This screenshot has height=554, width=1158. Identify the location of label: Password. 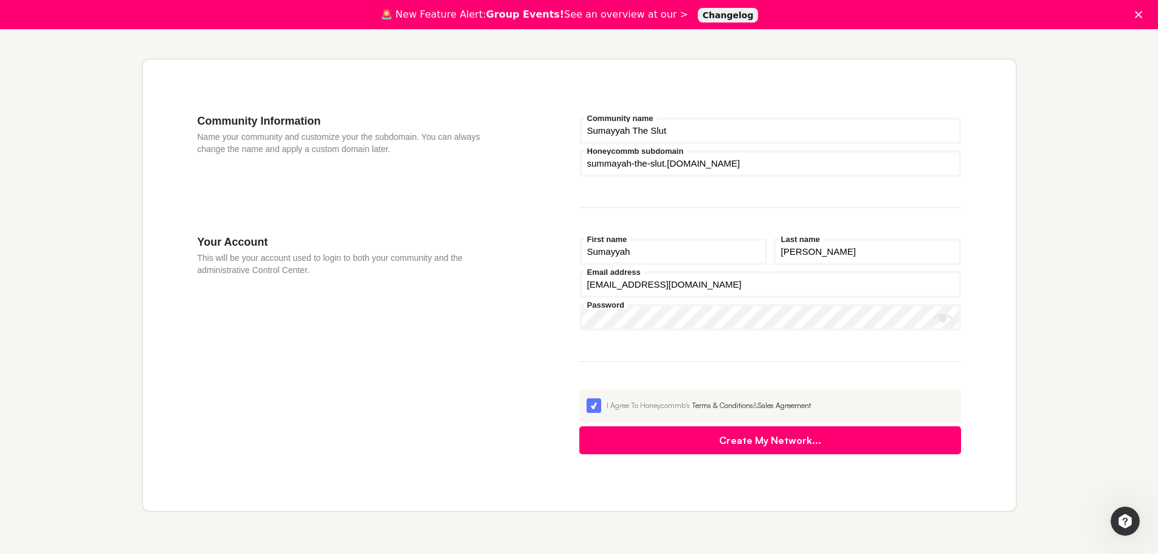
(605, 304).